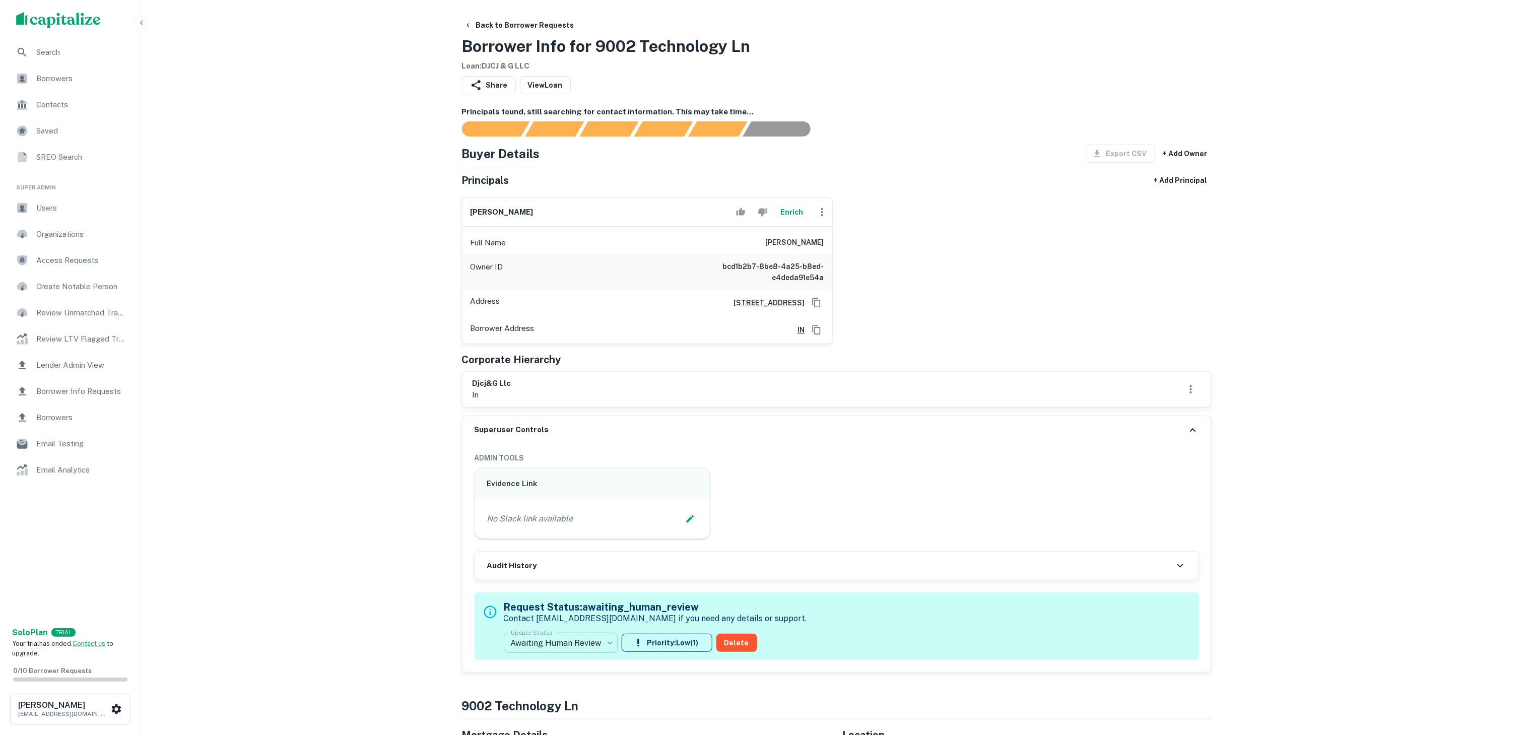  Describe the element at coordinates (70, 339) in the screenshot. I see `div: Review LTV Flagged Transactions` at that location.